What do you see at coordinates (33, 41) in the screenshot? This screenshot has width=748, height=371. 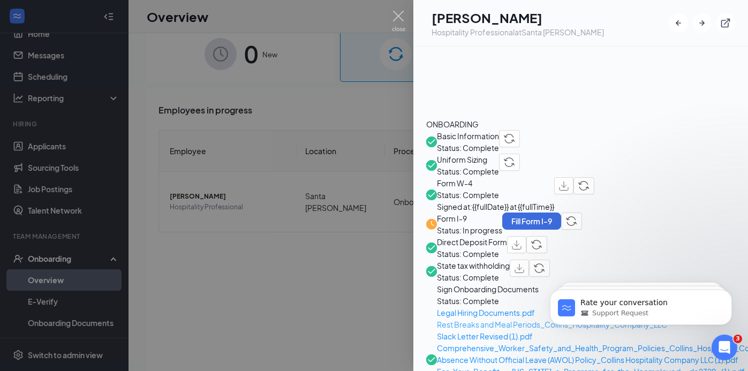 I see `img: Profile image for Fin` at bounding box center [33, 41].